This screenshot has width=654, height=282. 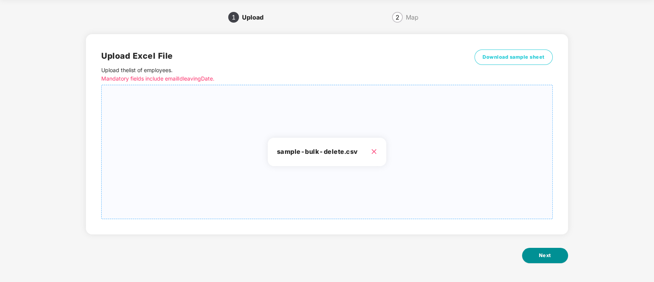 What do you see at coordinates (280, 56) in the screenshot?
I see `h2: Upload Excel File` at bounding box center [280, 56].